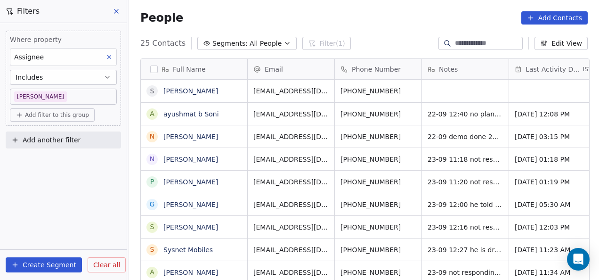 This screenshot has width=599, height=280. I want to click on a: ayushmat b Soni, so click(191, 114).